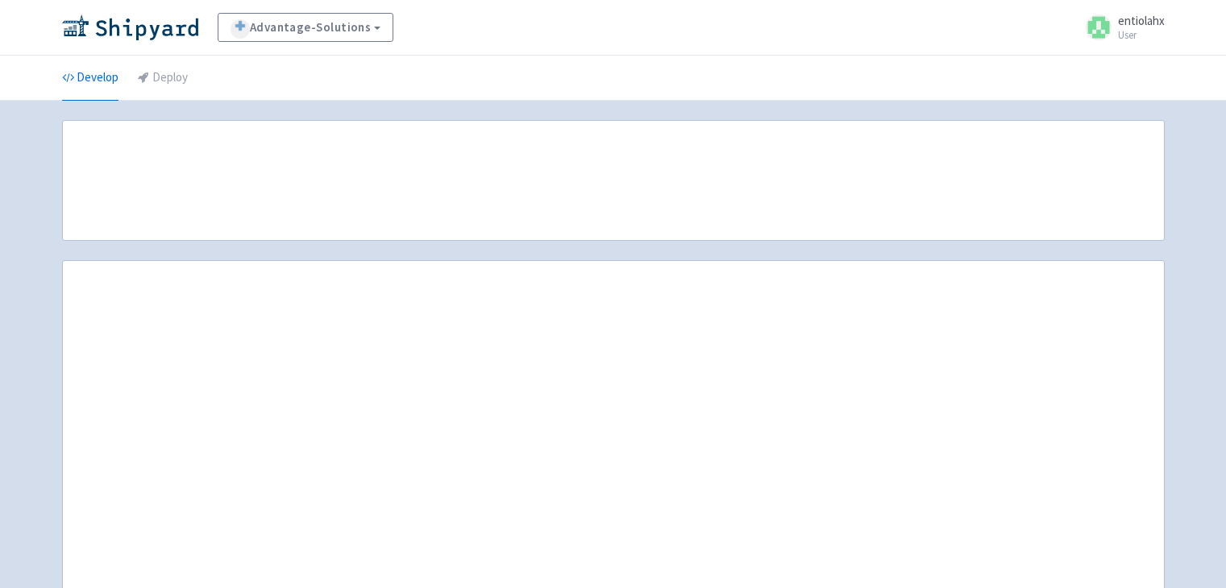  What do you see at coordinates (1120, 27) in the screenshot?
I see `a: entiolahx User` at bounding box center [1120, 27].